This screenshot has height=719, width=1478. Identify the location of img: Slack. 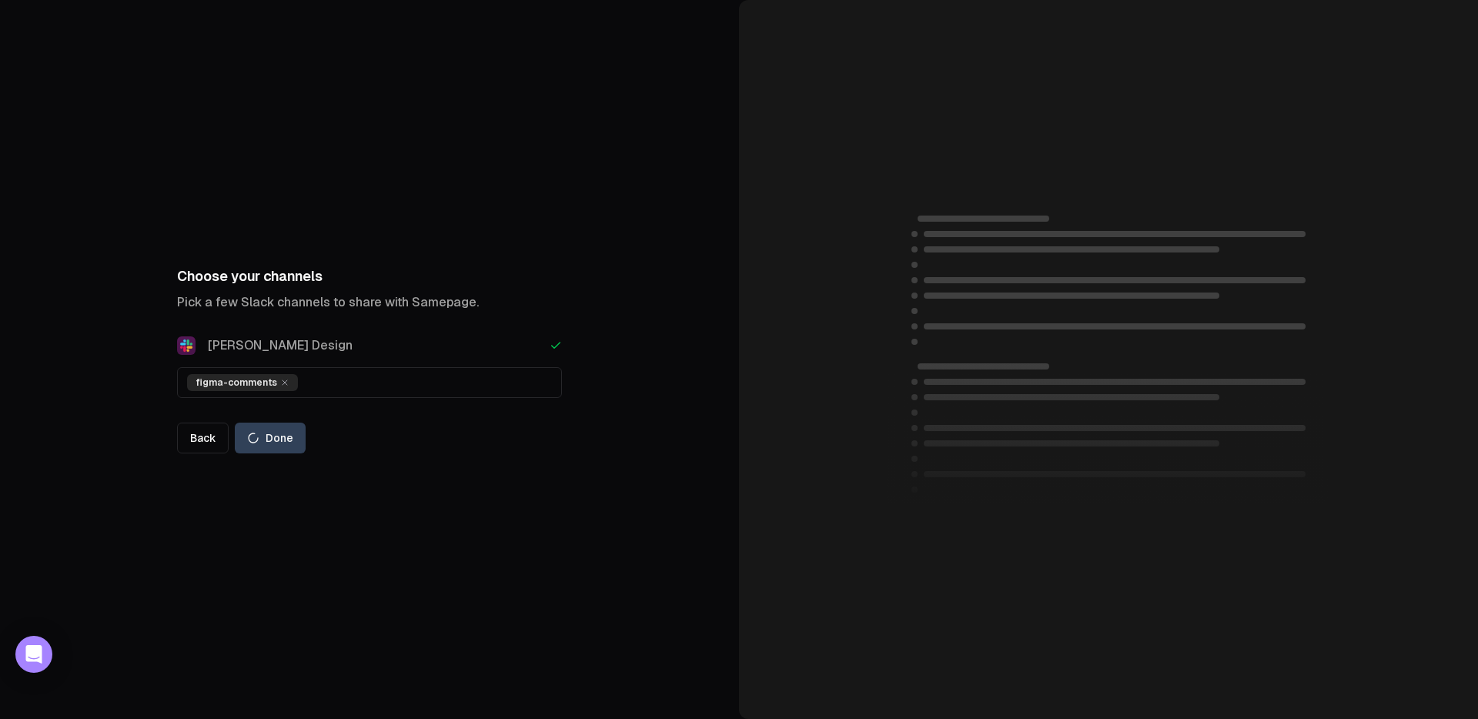
(186, 346).